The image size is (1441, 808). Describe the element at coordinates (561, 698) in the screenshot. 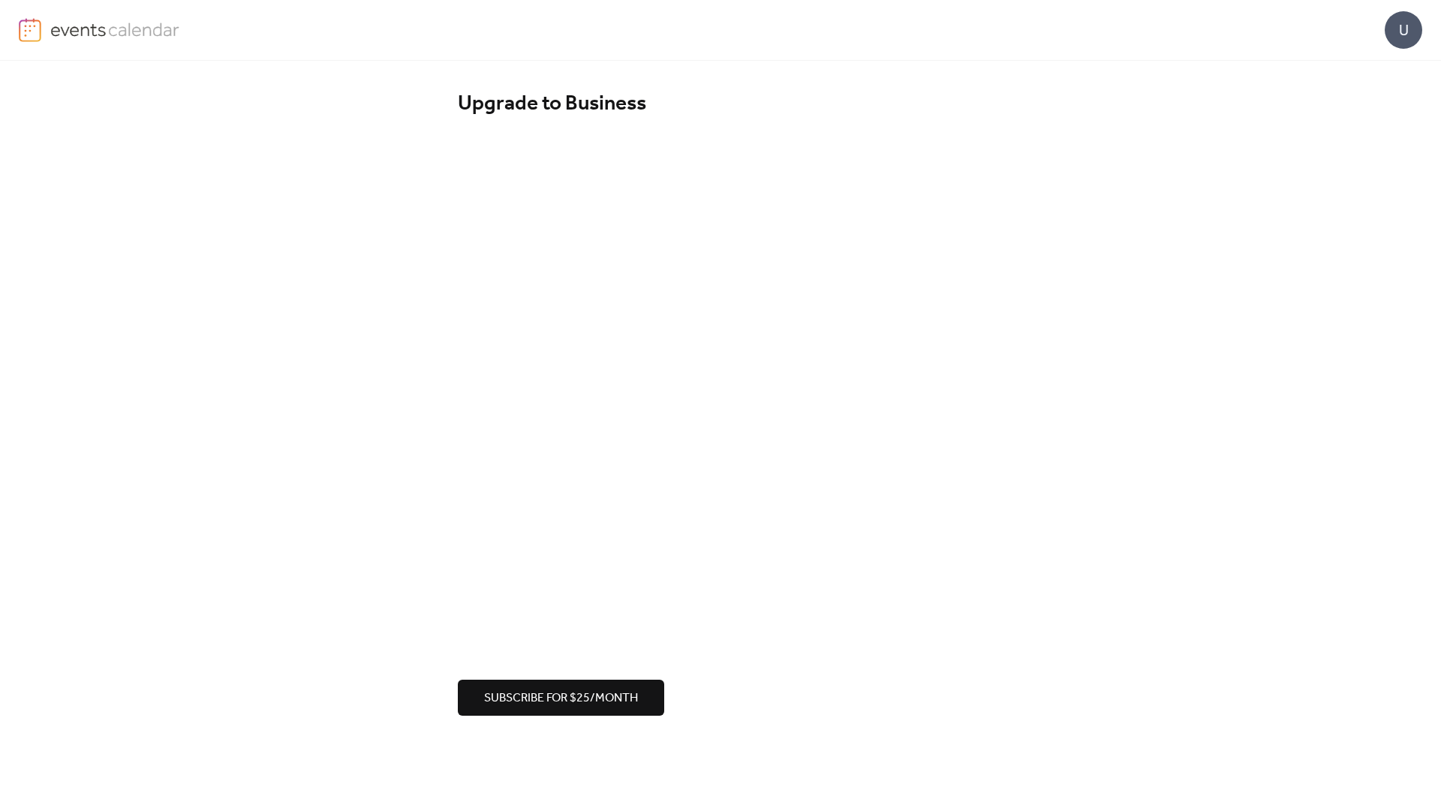

I see `button: Subscribe for $25/month` at that location.